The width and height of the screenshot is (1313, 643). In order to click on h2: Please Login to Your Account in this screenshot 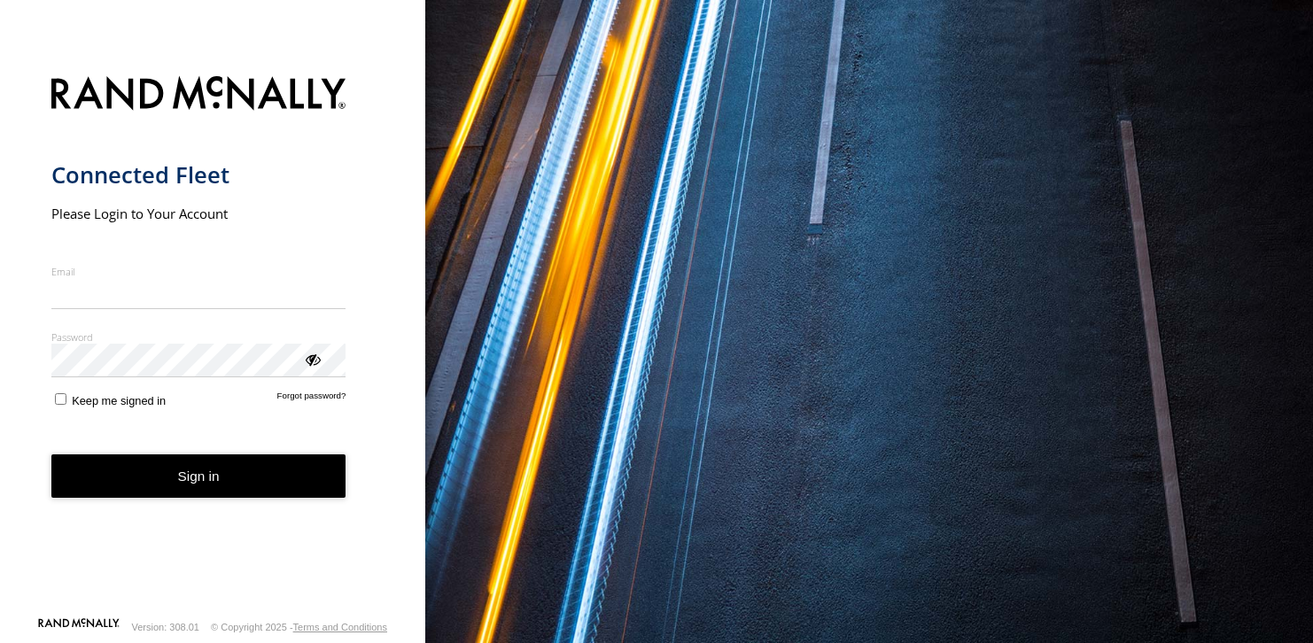, I will do `click(199, 214)`.